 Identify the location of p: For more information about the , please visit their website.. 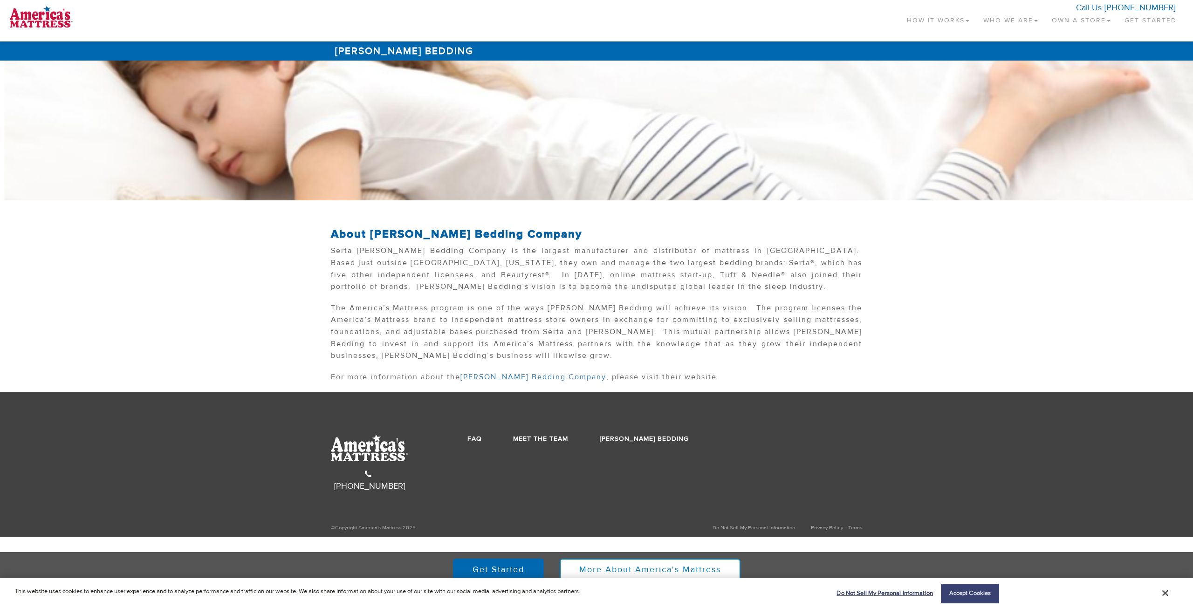
(597, 380).